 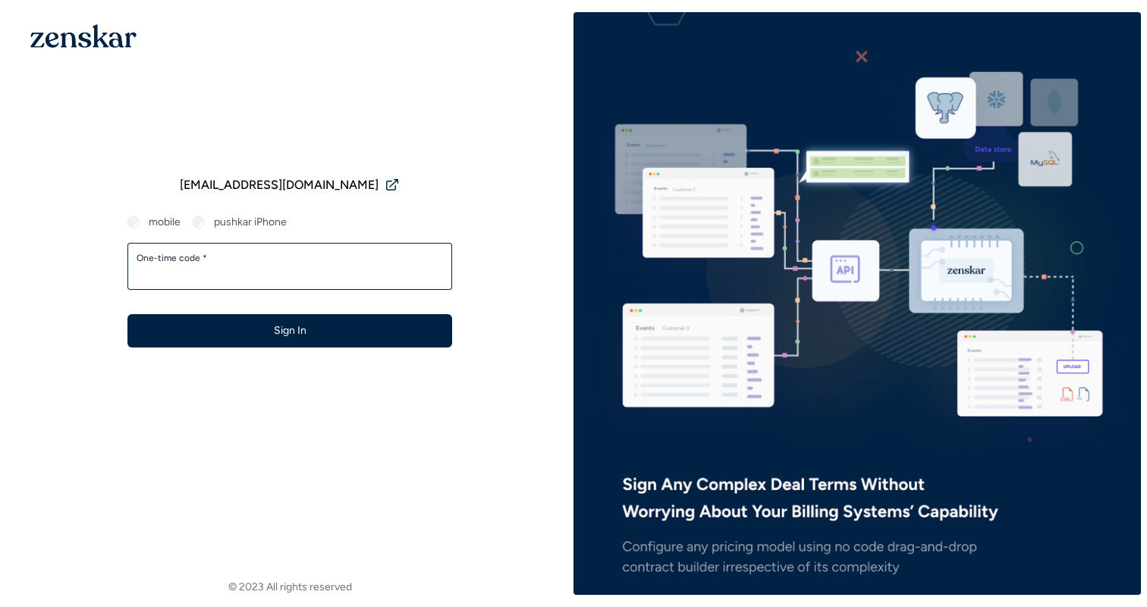 What do you see at coordinates (290, 331) in the screenshot?
I see `button: Sign In` at bounding box center [290, 331].